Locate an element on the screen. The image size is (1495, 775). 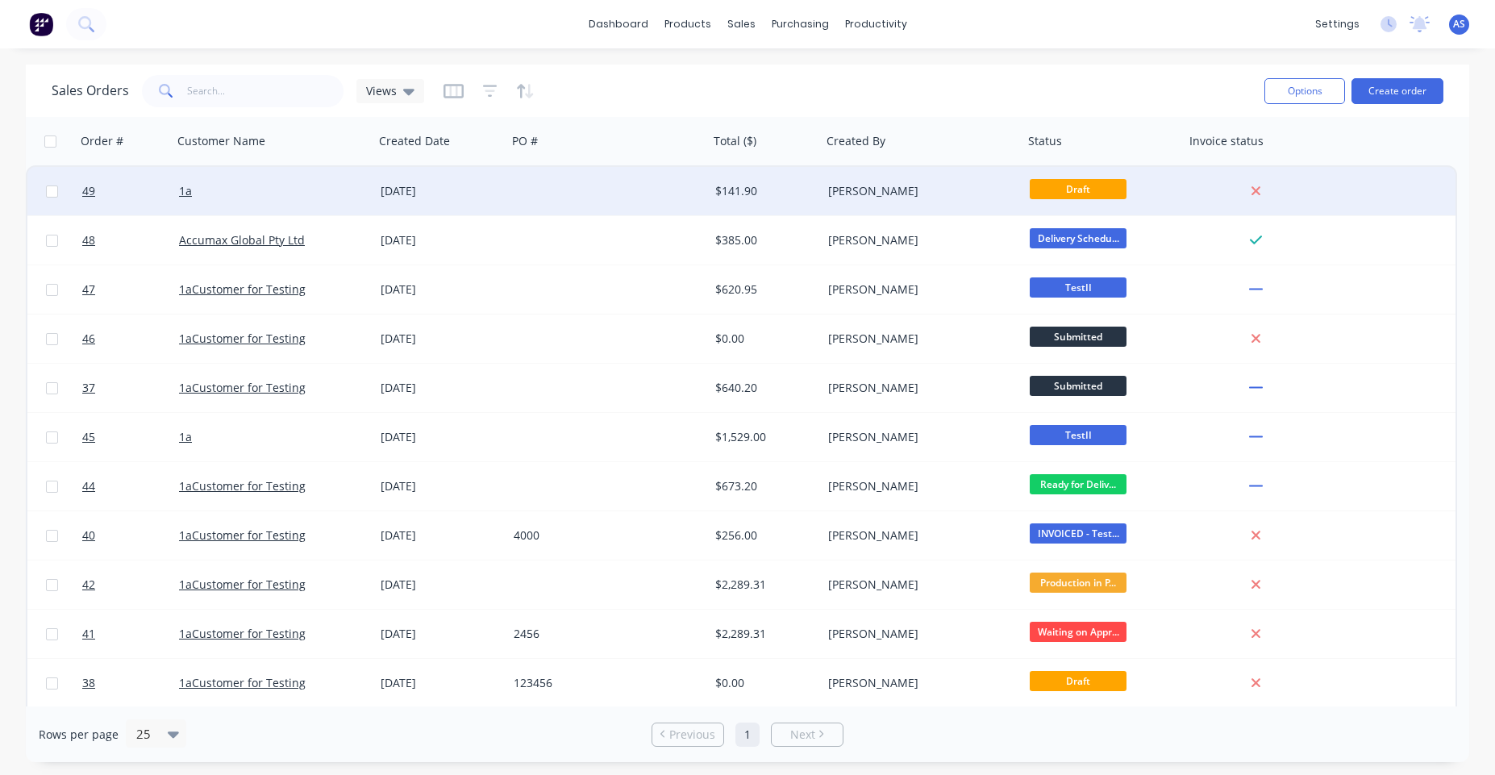
a: Accumax Global Pty Ltd is located at coordinates (242, 239).